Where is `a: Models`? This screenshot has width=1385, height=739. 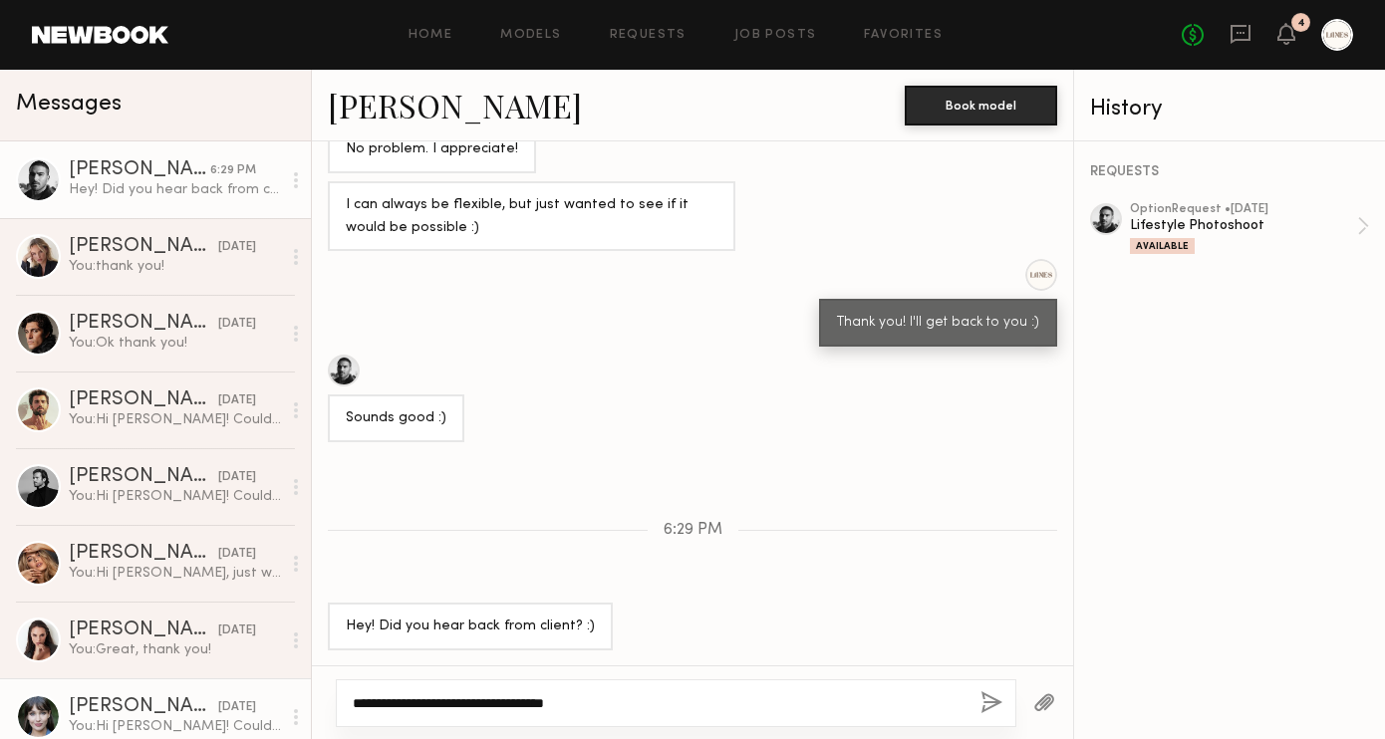 a: Models is located at coordinates (530, 35).